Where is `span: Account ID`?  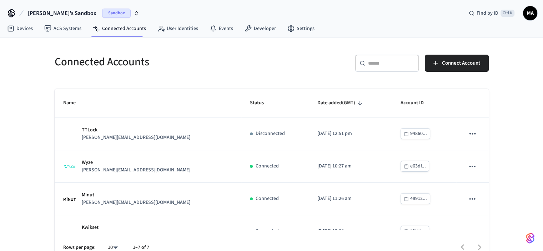
span: Account ID is located at coordinates (417, 103).